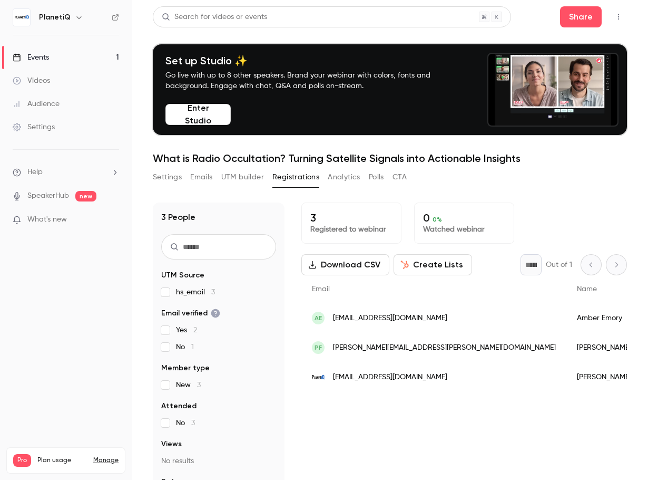  Describe the element at coordinates (191, 313) in the screenshot. I see `span: Email verified` at that location.